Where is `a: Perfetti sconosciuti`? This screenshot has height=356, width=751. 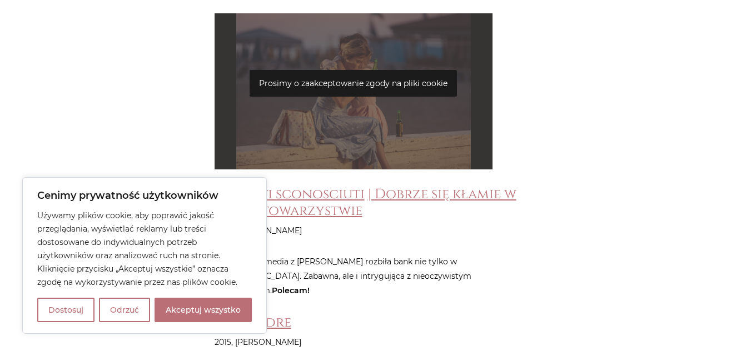 a: Perfetti sconosciuti is located at coordinates (290, 194).